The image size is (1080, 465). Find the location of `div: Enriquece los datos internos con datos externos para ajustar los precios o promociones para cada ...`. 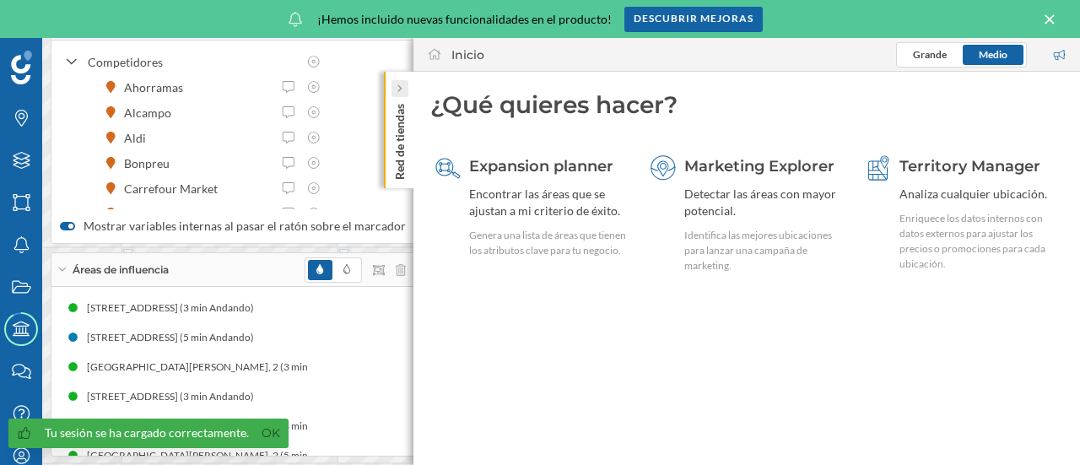

div: Enriquece los datos internos con datos externos para ajustar los precios o promociones para cada ... is located at coordinates (978, 241).